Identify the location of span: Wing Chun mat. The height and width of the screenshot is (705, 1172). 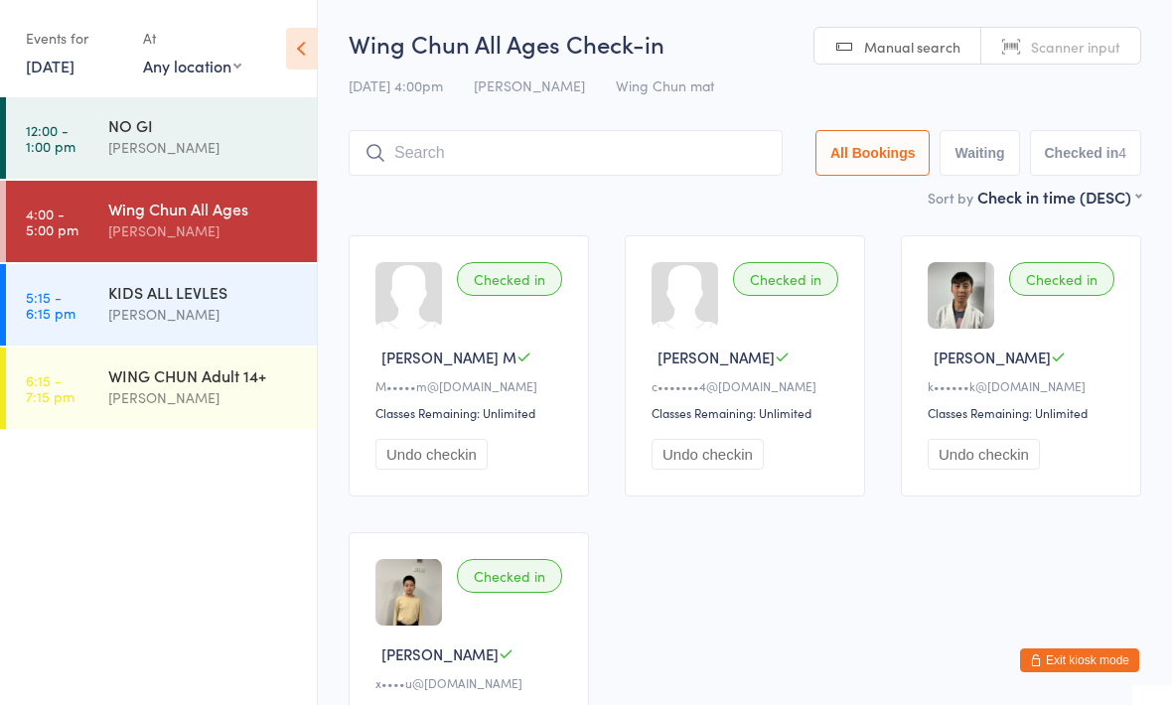
(665, 85).